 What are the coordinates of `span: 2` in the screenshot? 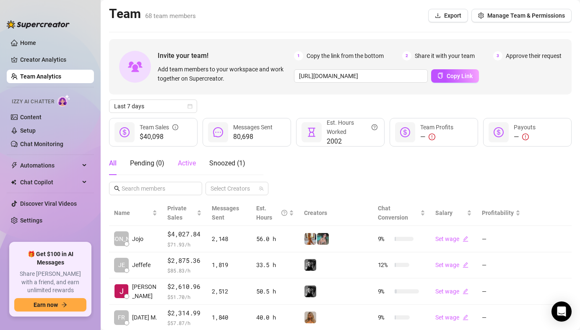 It's located at (407, 56).